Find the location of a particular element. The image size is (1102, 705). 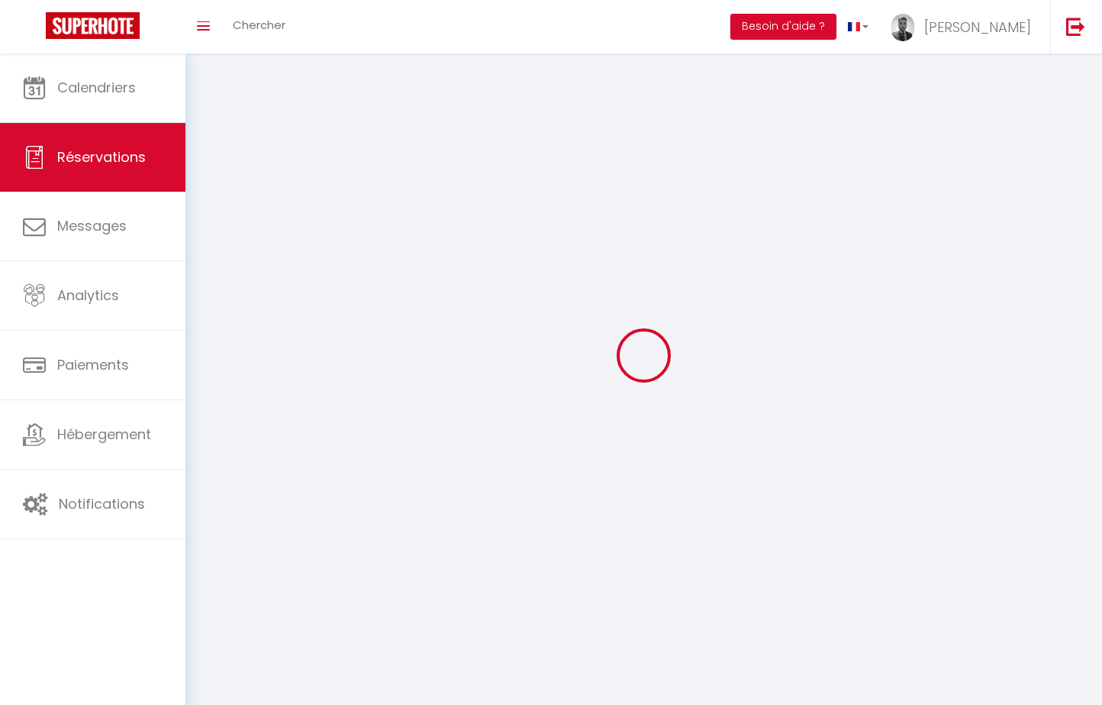

span: Analytics is located at coordinates (88, 295).